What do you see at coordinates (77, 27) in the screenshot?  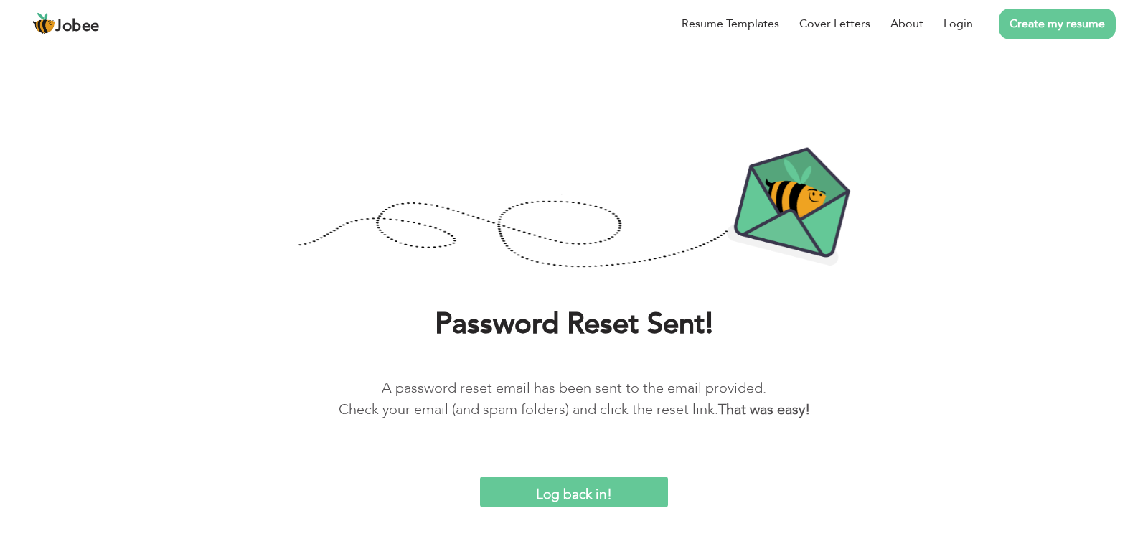 I see `span: Jobee` at bounding box center [77, 27].